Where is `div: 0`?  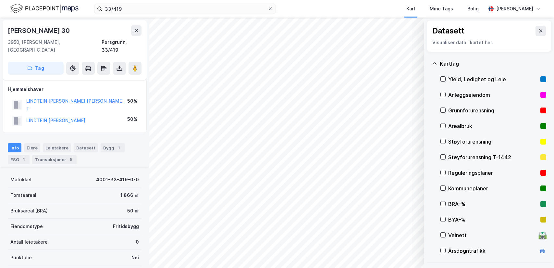
div: 0 is located at coordinates (137, 242).